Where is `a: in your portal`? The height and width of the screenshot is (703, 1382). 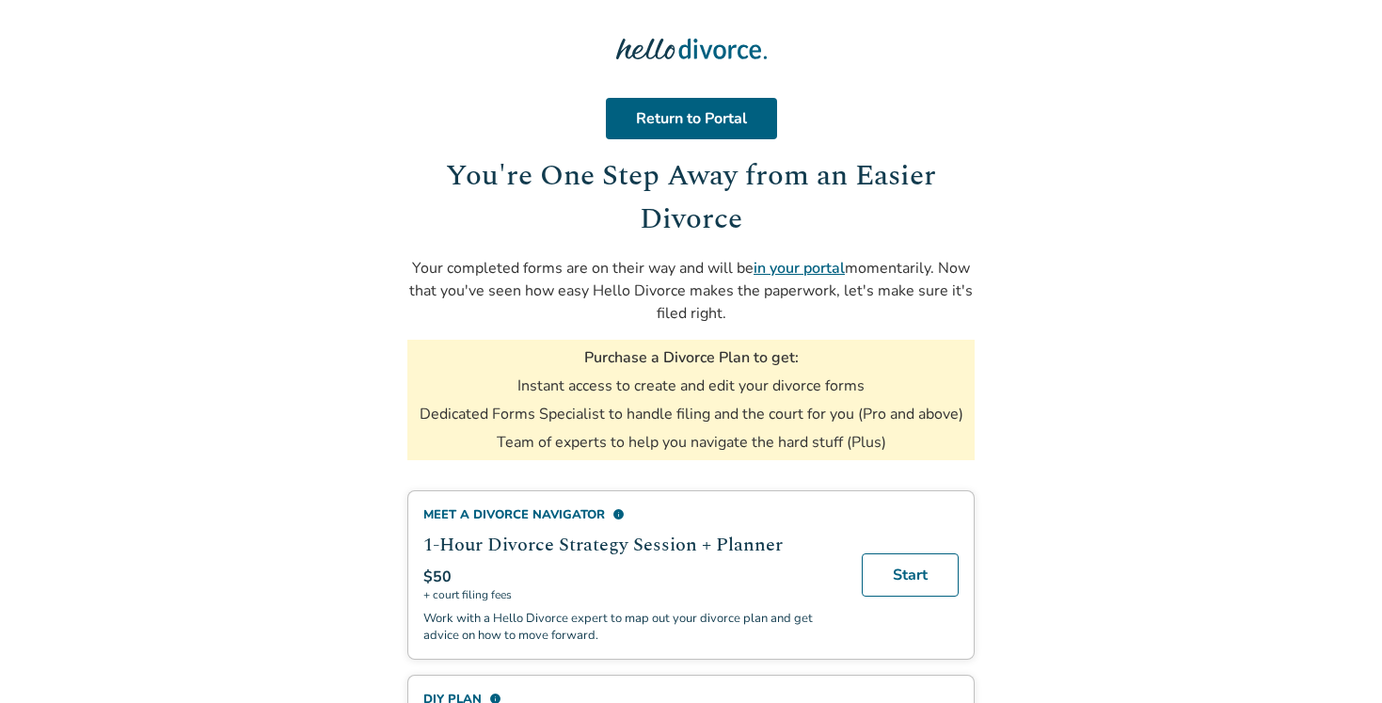
a: in your portal is located at coordinates (799, 268).